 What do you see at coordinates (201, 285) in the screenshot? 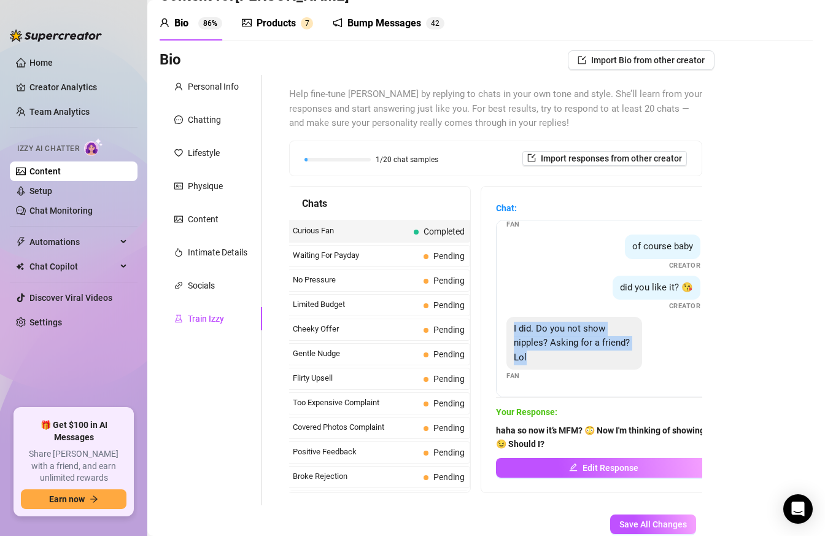
I see `div: Socials` at bounding box center [201, 285].